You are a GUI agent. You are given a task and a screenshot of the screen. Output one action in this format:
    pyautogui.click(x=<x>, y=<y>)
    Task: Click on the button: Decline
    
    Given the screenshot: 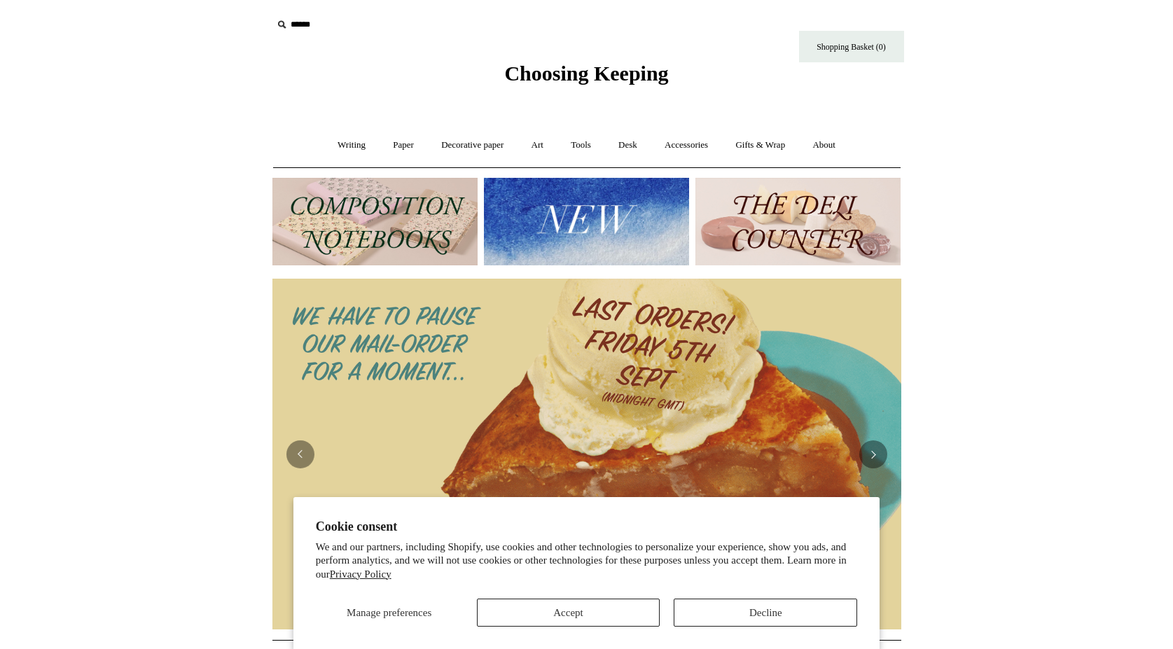 What is the action you would take?
    pyautogui.click(x=765, y=613)
    